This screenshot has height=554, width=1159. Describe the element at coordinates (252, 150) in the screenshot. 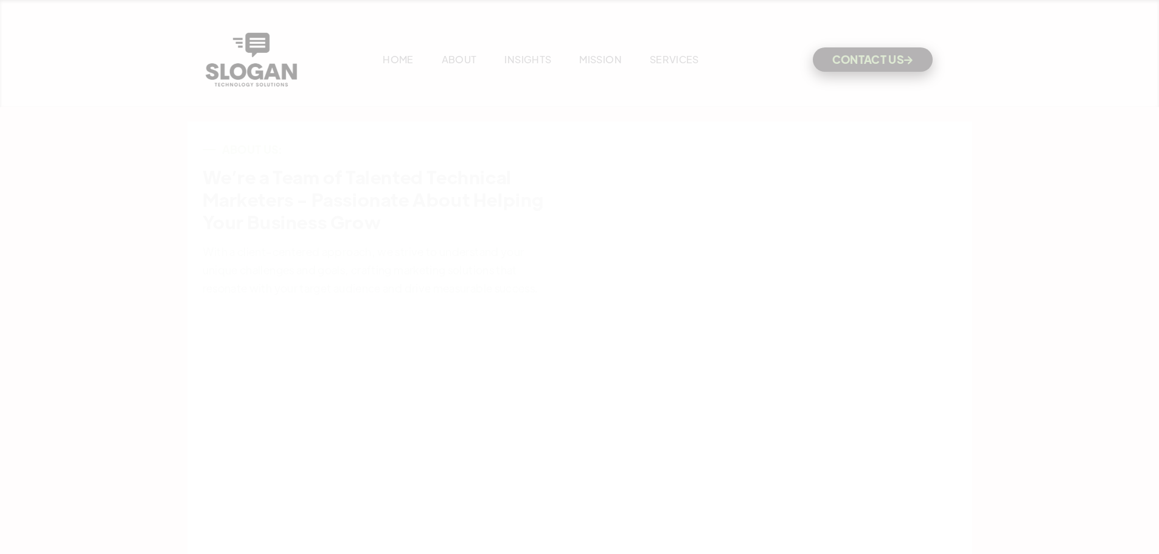

I see `div: ABOUT US:` at that location.